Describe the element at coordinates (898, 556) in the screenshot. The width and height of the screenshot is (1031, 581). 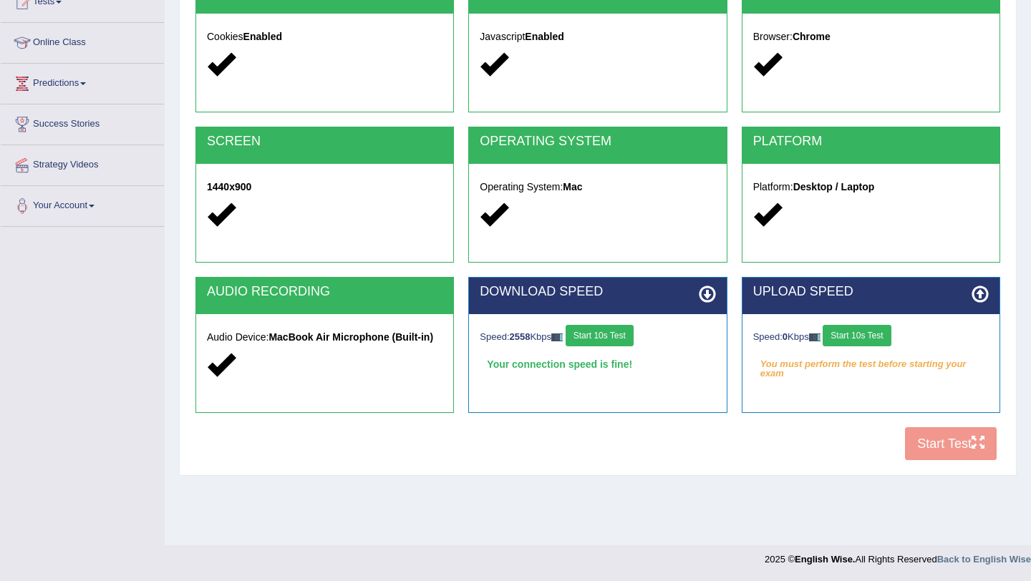
I see `div: 2025 © All Rights Reserved` at that location.